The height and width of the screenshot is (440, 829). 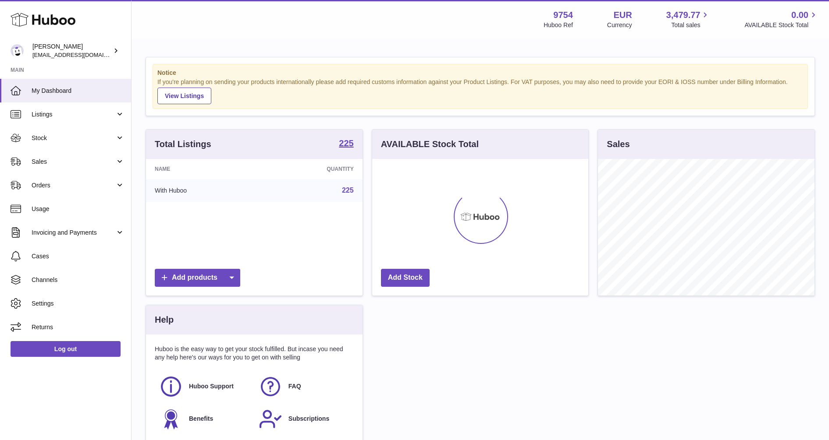 I want to click on a: 3,479.77 Total sales, so click(x=688, y=19).